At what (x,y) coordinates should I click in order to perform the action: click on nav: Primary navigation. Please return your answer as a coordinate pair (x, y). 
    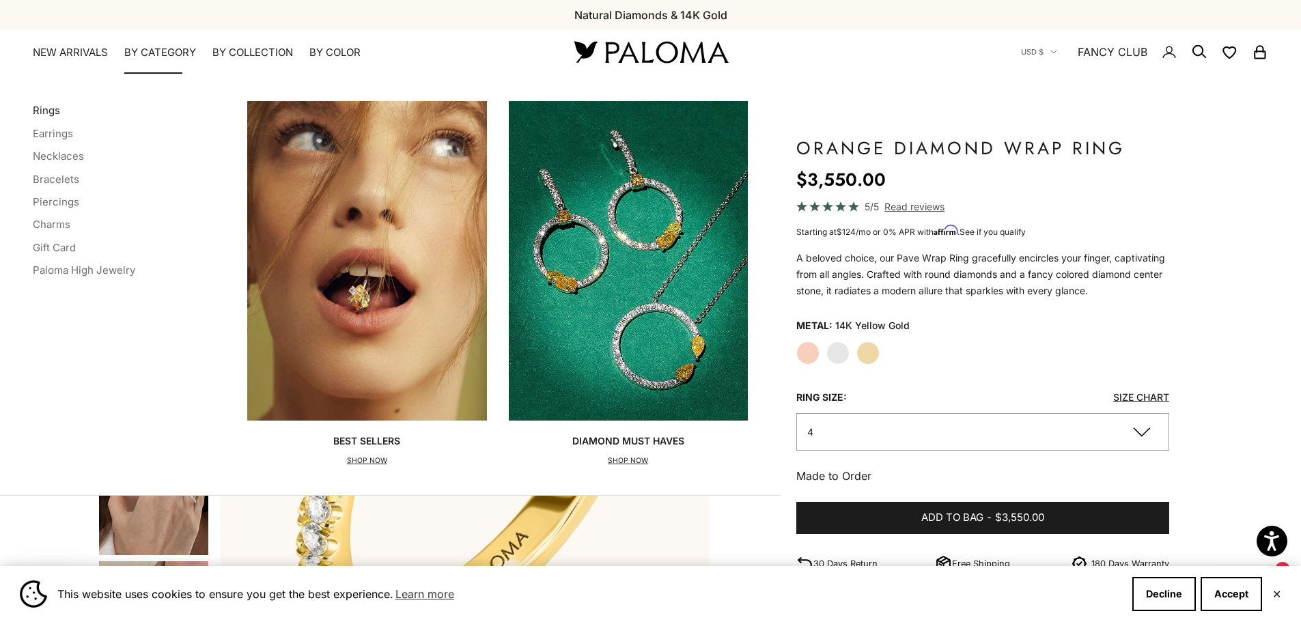
    Looking at the image, I should click on (287, 53).